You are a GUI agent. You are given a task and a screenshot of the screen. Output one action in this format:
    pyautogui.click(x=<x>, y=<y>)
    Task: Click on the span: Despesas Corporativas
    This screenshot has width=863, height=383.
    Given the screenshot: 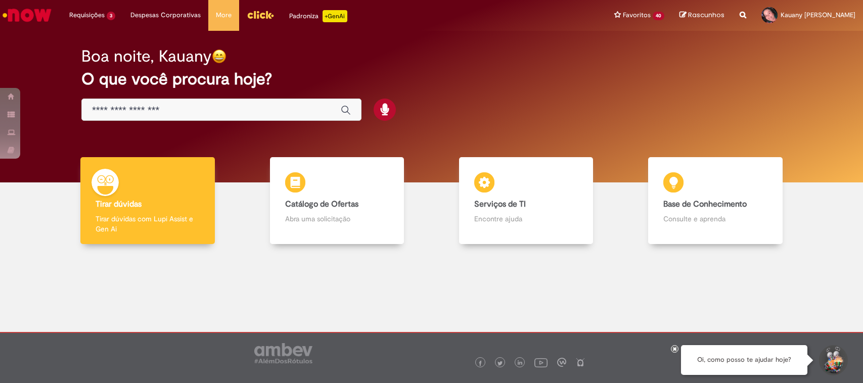 What is the action you would take?
    pyautogui.click(x=165, y=15)
    